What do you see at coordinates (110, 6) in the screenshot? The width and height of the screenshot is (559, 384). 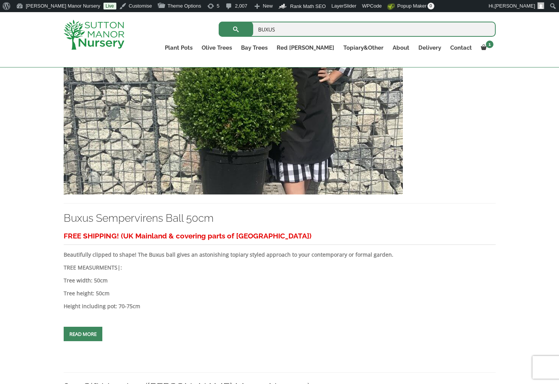 I see `a: Live` at bounding box center [110, 6].